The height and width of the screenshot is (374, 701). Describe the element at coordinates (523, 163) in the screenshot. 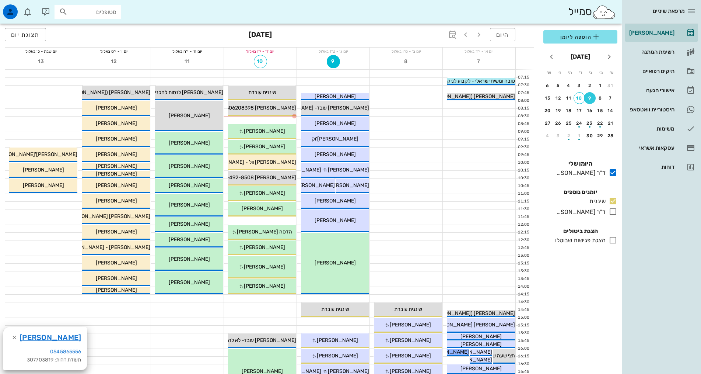

I see `div: 10:00` at that location.